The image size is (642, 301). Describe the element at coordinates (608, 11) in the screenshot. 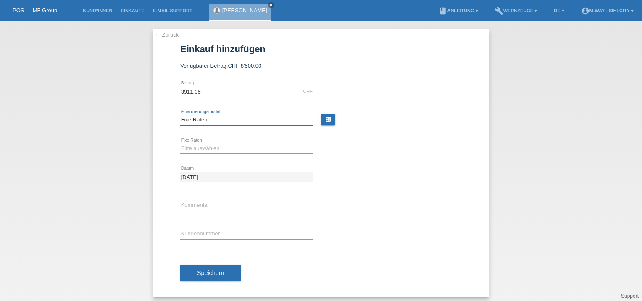

I see `a: account_circlem-way - Sihlcity ▾` at that location.